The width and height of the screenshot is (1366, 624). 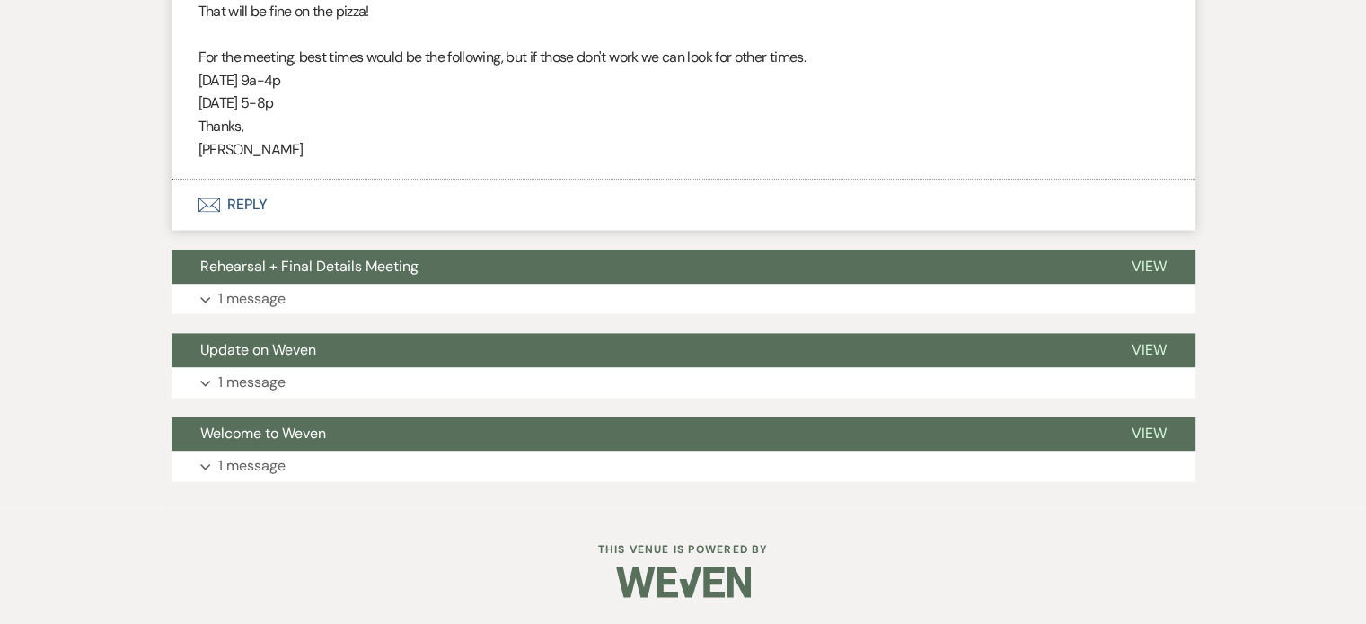 What do you see at coordinates (258, 349) in the screenshot?
I see `span: Update on Weven` at bounding box center [258, 349].